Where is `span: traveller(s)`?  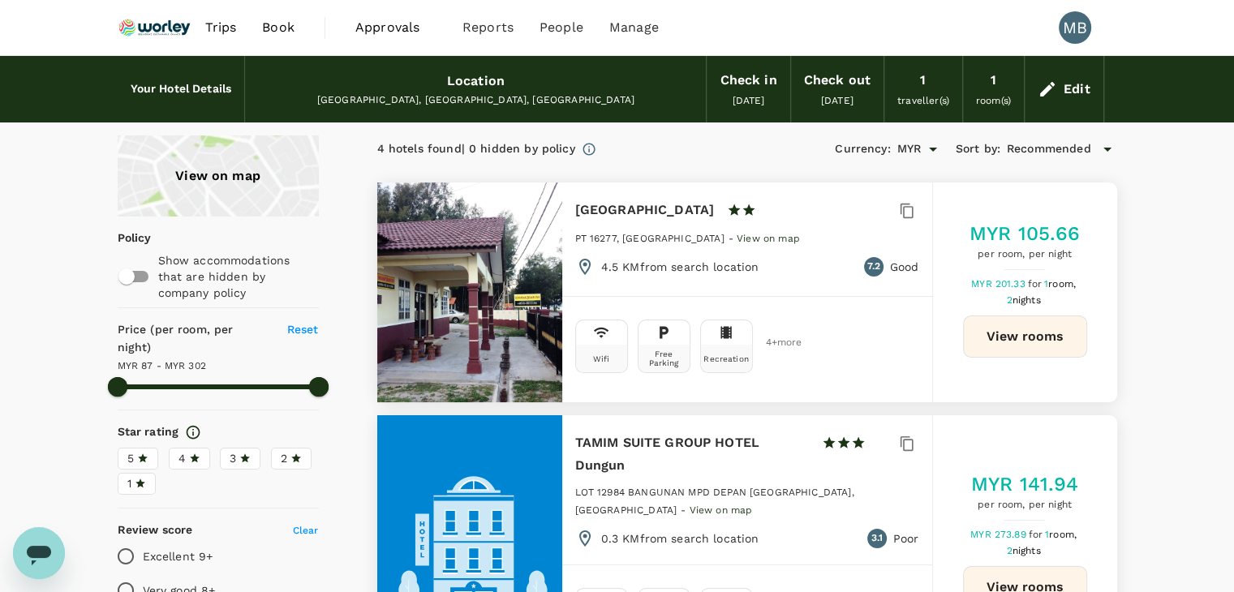 span: traveller(s) is located at coordinates (924, 101).